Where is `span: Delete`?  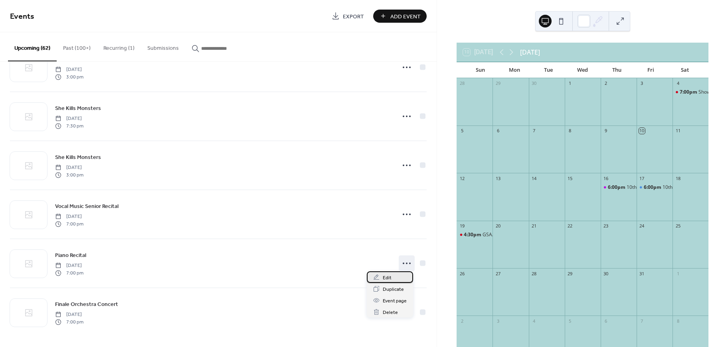 span: Delete is located at coordinates (390, 313).